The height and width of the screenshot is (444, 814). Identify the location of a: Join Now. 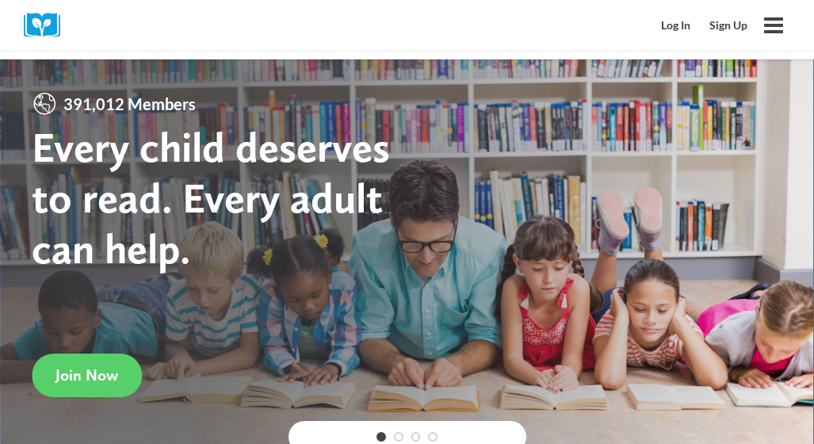
(86, 375).